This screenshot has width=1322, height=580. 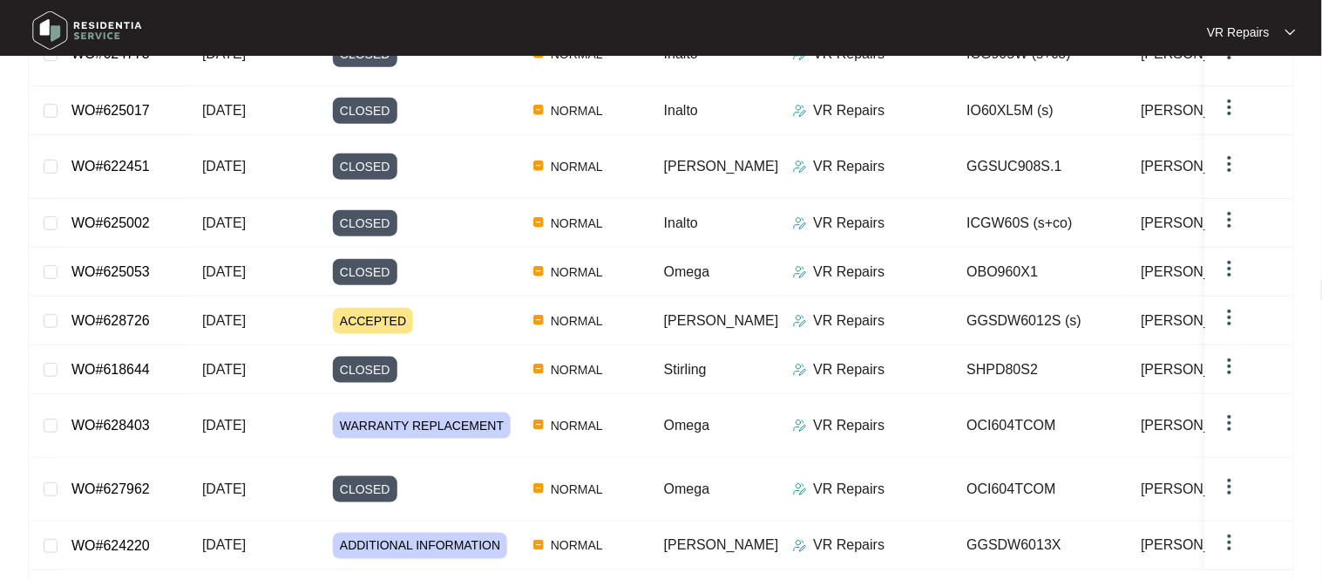 I want to click on a: WO#625002, so click(x=111, y=222).